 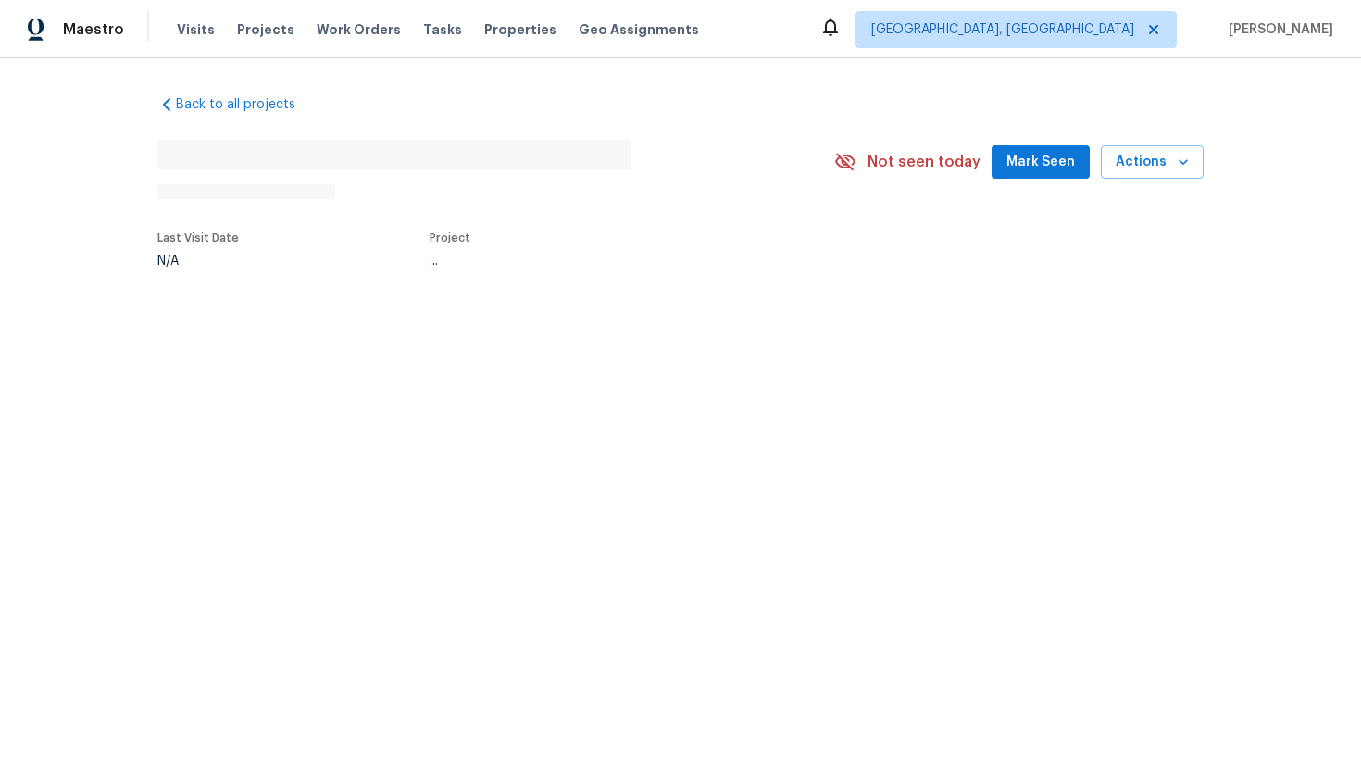 I want to click on span: Project, so click(x=450, y=238).